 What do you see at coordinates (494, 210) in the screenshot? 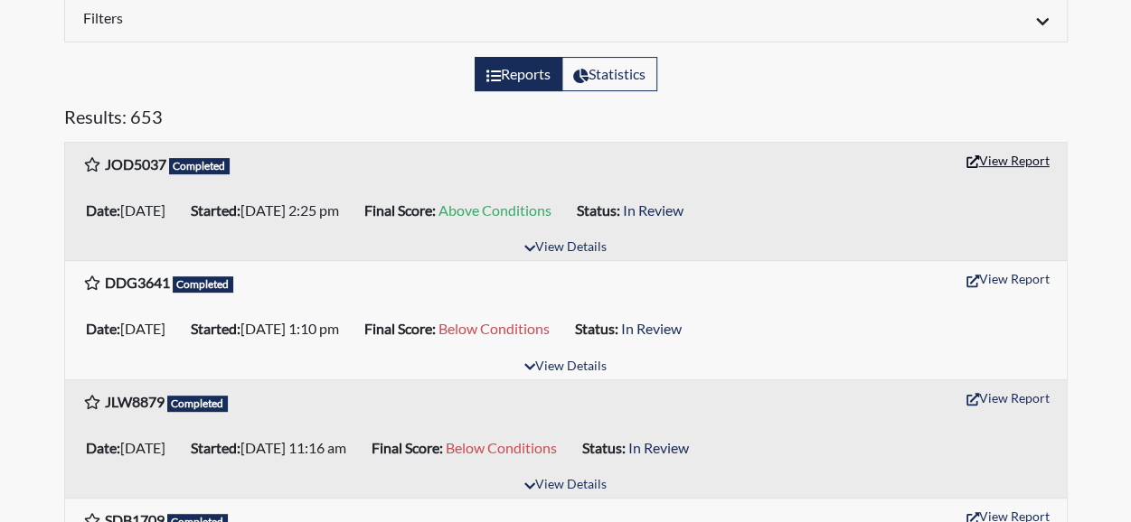
I see `span: Above Conditions` at bounding box center [494, 210].